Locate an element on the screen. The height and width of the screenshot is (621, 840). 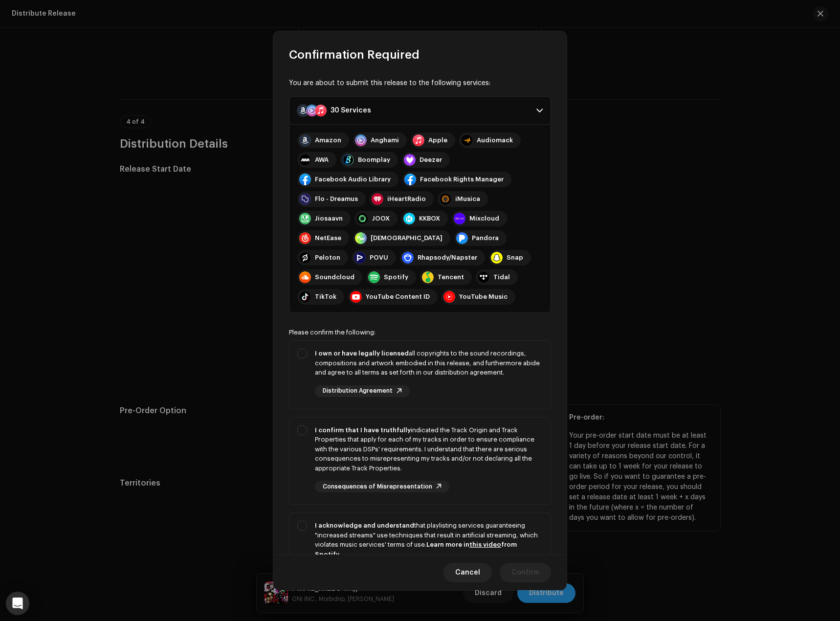
span: Consequences of Misrepresentation is located at coordinates (377, 486).